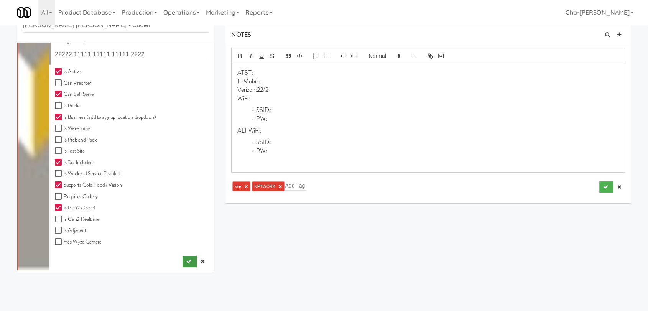  What do you see at coordinates (265, 186) in the screenshot?
I see `span: NETWORK` at bounding box center [265, 186].